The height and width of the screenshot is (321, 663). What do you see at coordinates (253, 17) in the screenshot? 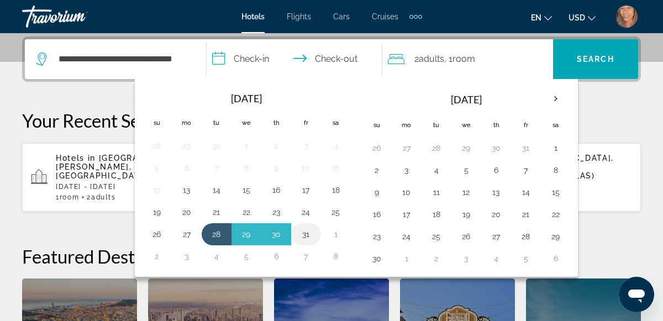
I see `span: Hotels` at bounding box center [253, 17].